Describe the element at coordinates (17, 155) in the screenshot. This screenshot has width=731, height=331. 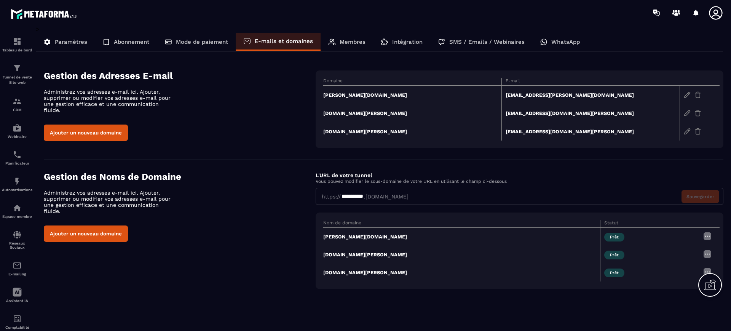
I see `img: scheduler` at that location.